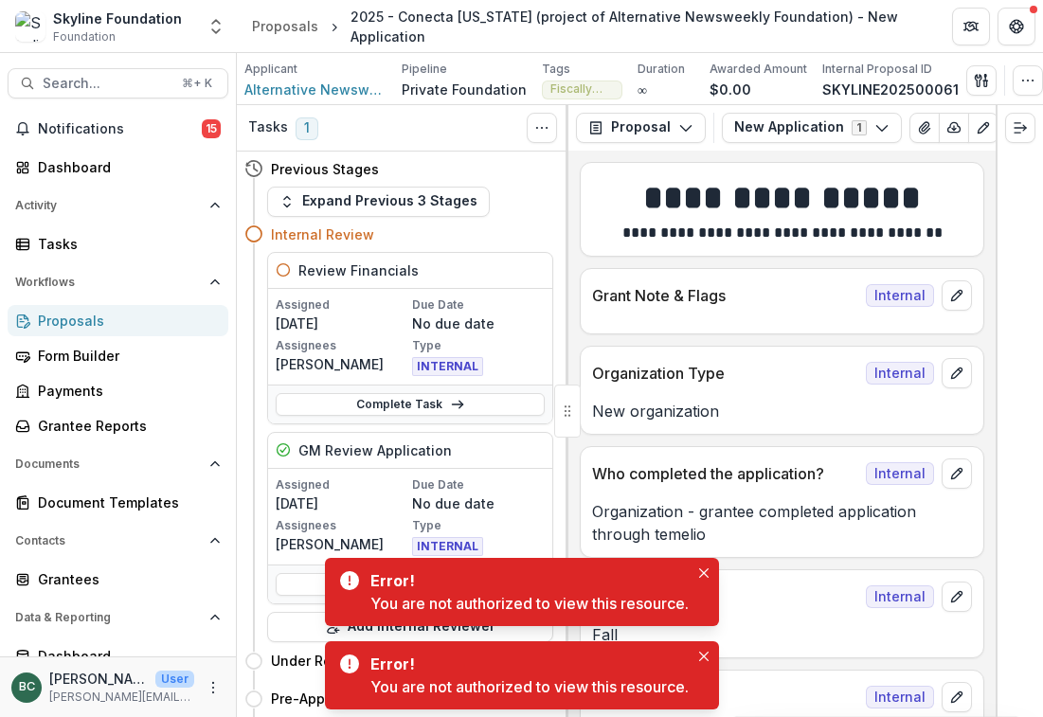  Describe the element at coordinates (556, 69) in the screenshot. I see `p: Tags` at that location.